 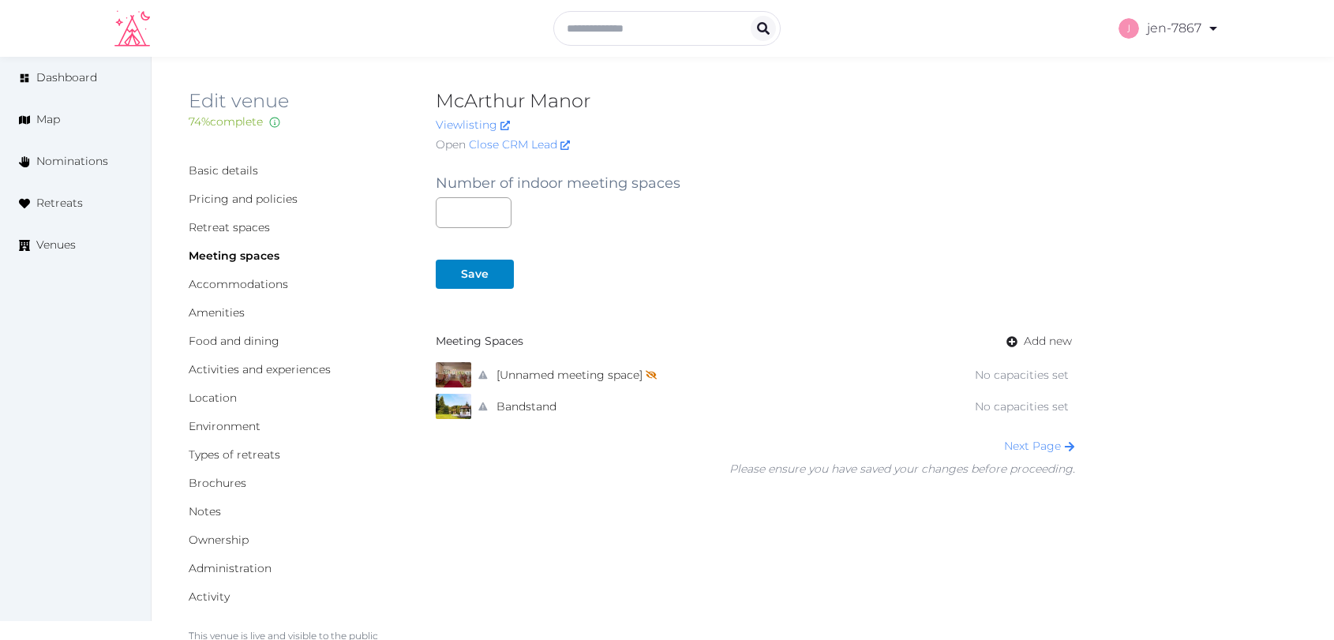 What do you see at coordinates (260, 369) in the screenshot?
I see `a: Activities and experiences` at bounding box center [260, 369].